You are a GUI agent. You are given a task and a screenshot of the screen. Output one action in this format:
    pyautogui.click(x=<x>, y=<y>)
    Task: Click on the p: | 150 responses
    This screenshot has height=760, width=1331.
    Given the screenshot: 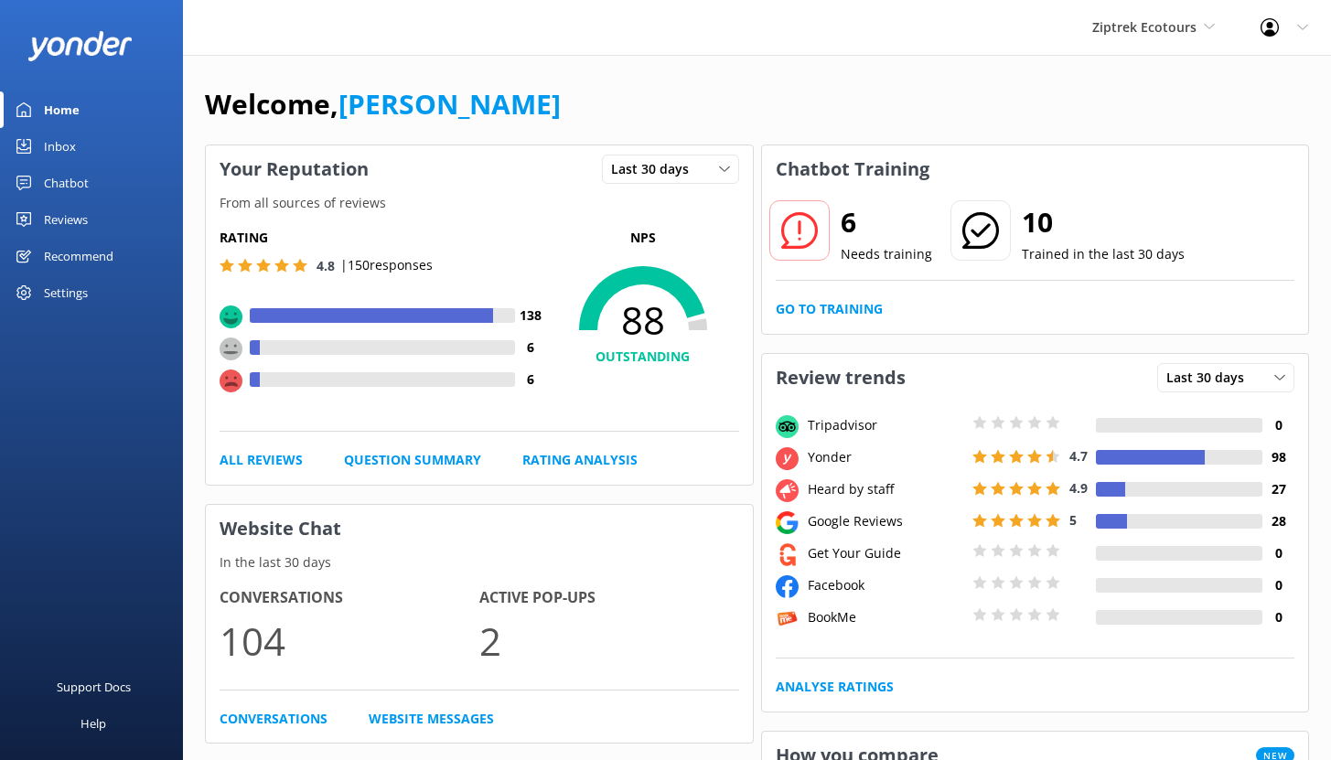 What is the action you would take?
    pyautogui.click(x=386, y=265)
    